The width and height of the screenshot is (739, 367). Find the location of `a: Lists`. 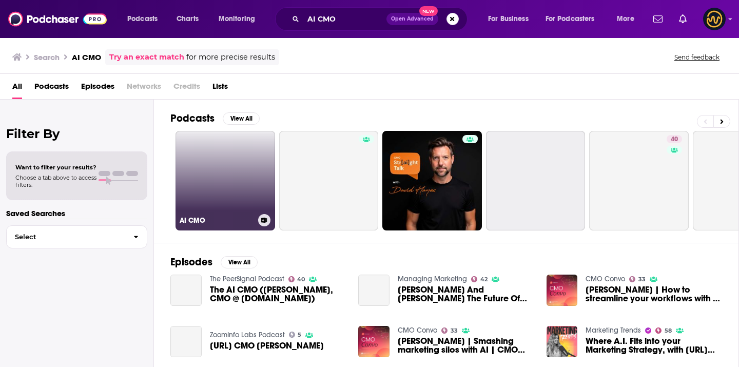

a: Lists is located at coordinates (220, 88).